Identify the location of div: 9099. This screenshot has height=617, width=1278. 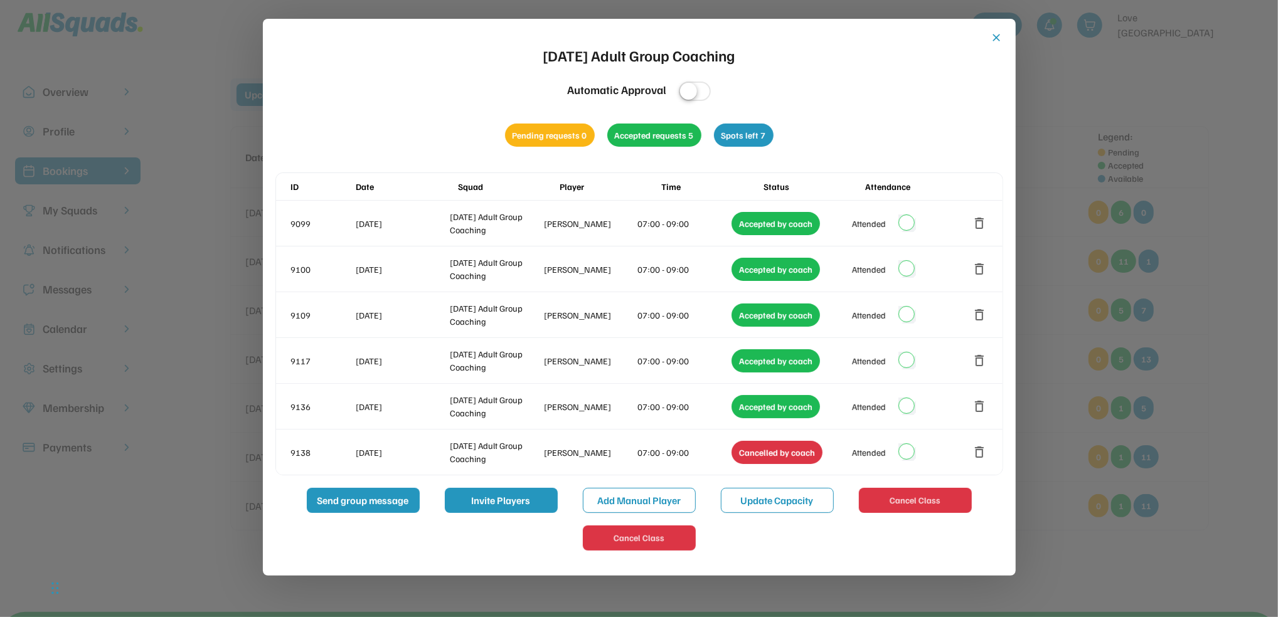
(322, 223).